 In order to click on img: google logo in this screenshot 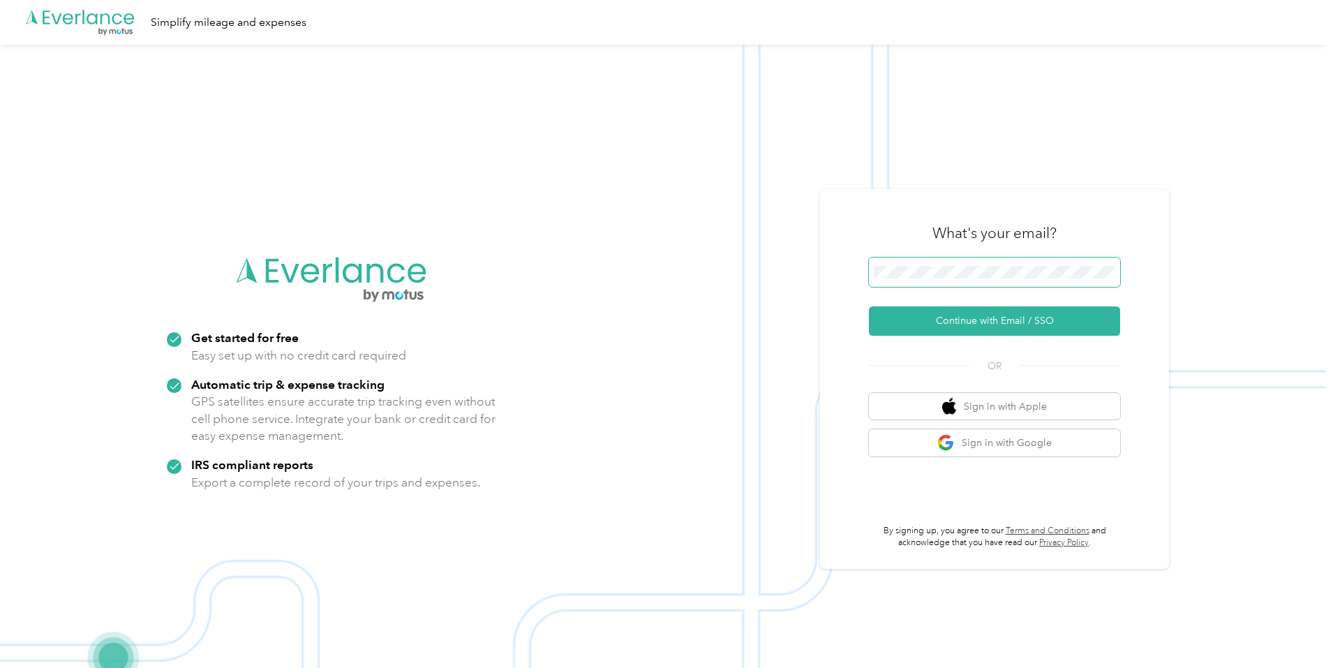, I will do `click(946, 442)`.